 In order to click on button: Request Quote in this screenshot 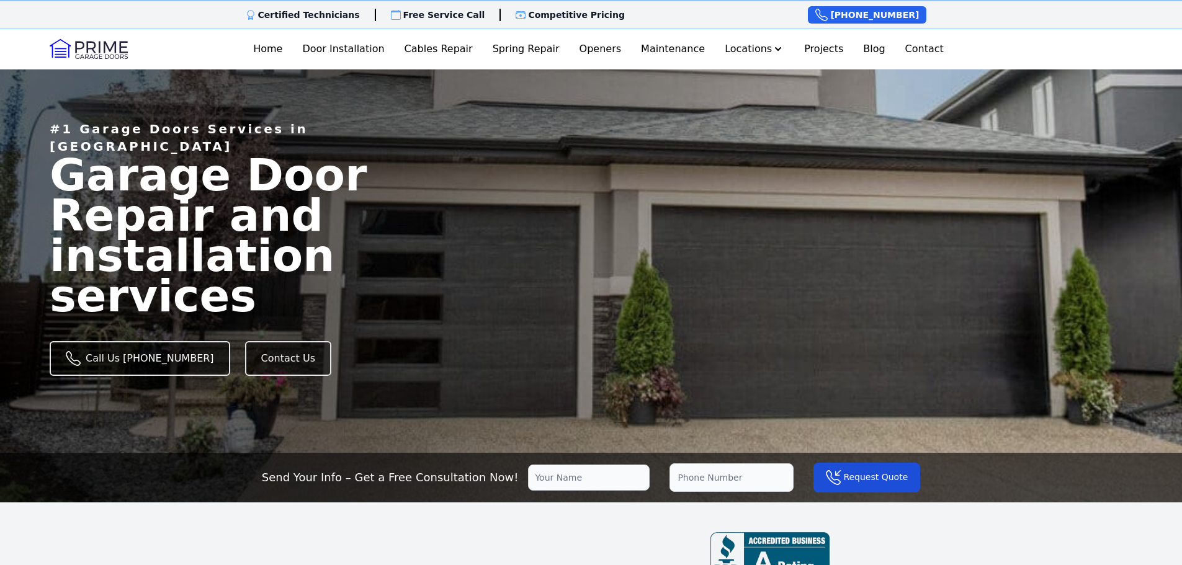, I will do `click(867, 478)`.